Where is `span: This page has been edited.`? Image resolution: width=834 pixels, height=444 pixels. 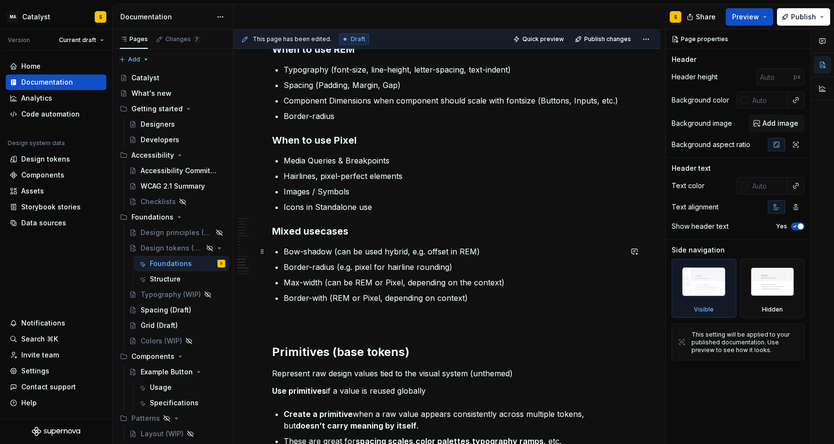 span: This page has been edited. is located at coordinates (292, 39).